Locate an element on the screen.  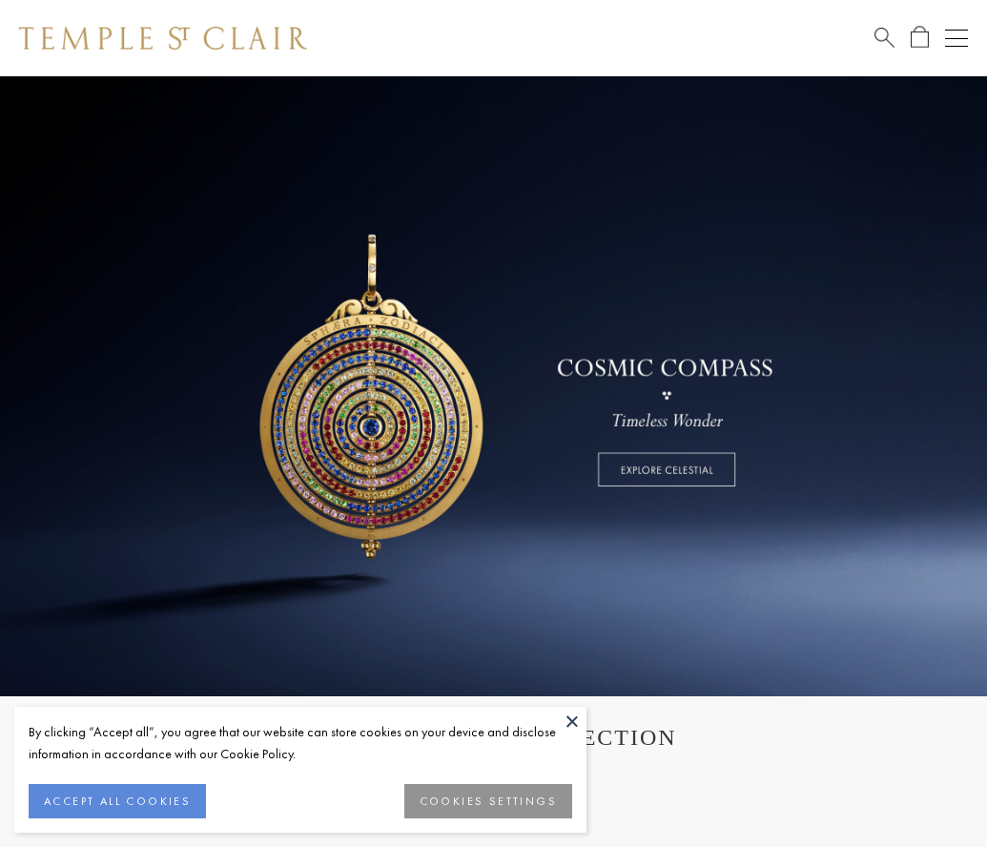
img: Temple St. Clair is located at coordinates (163, 38).